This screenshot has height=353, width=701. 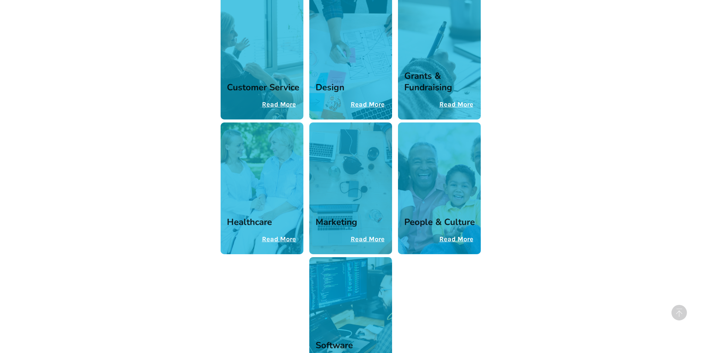 What do you see at coordinates (263, 87) in the screenshot?
I see `h3: Customer Service` at bounding box center [263, 87].